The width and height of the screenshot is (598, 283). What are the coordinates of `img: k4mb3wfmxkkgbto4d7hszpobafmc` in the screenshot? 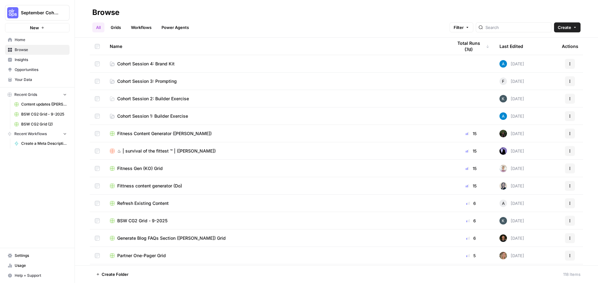 It's located at (503, 134).